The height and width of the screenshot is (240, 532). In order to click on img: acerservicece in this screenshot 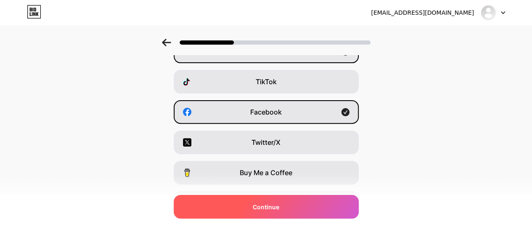, I will do `click(489, 13)`.